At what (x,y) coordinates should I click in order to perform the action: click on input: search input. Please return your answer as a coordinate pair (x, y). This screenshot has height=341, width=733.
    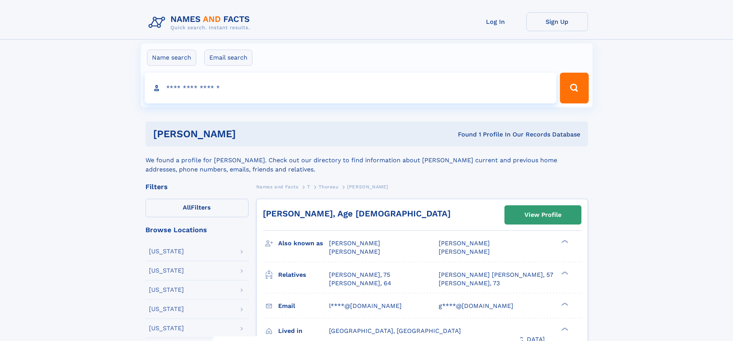
    Looking at the image, I should click on (350, 88).